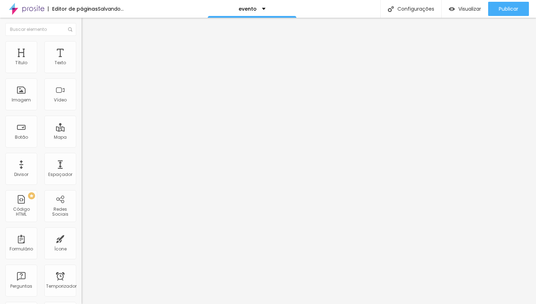 This screenshot has width=536, height=304. I want to click on font: Código HTML, so click(21, 211).